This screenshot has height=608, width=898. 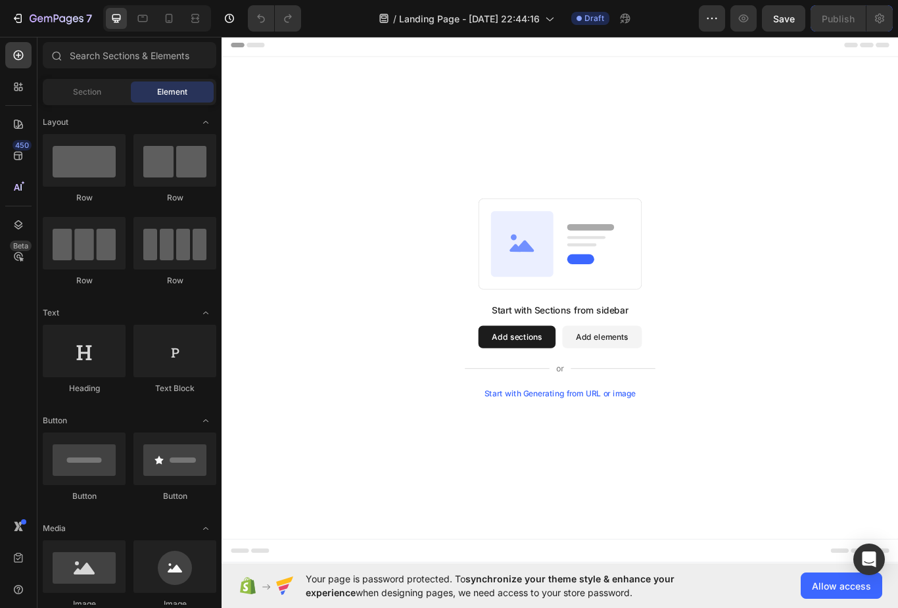 What do you see at coordinates (130, 55) in the screenshot?
I see `input: Search Sections & Elements` at bounding box center [130, 55].